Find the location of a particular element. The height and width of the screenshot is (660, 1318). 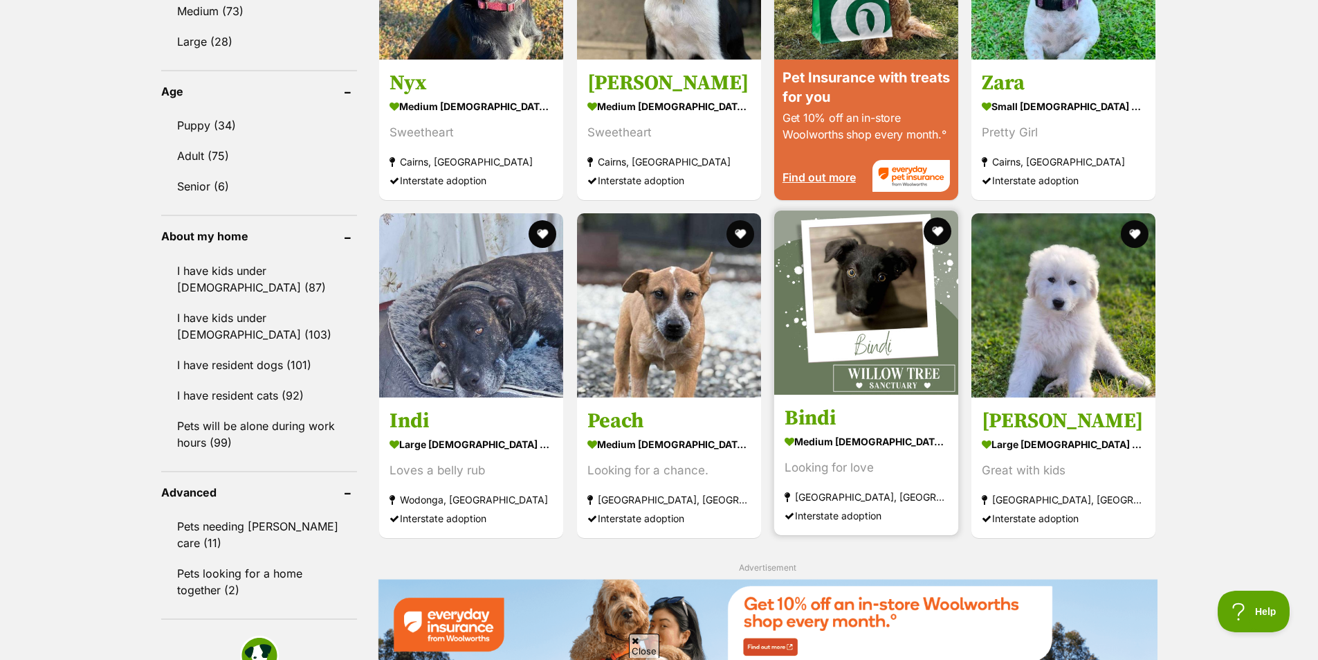

h3: Peach is located at coordinates (669, 420).